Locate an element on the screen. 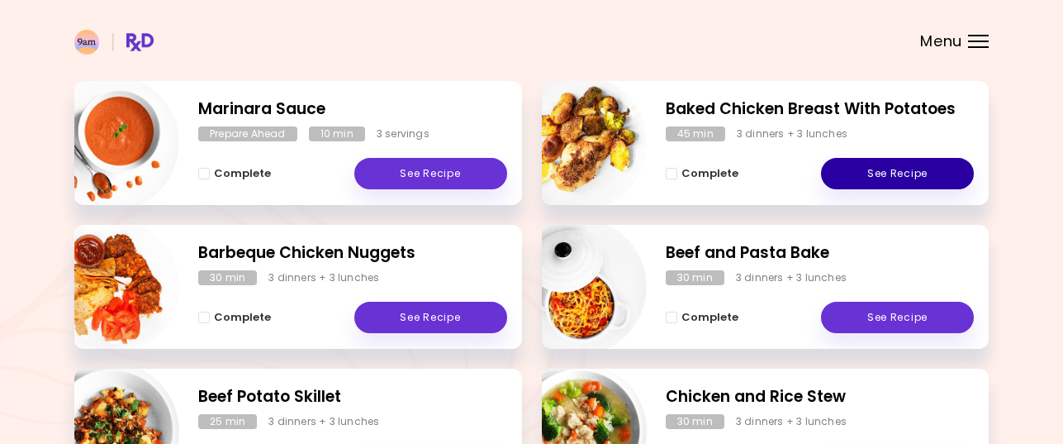 The image size is (1063, 444). h2: Barbeque Chicken Nuggets is located at coordinates (353, 253).